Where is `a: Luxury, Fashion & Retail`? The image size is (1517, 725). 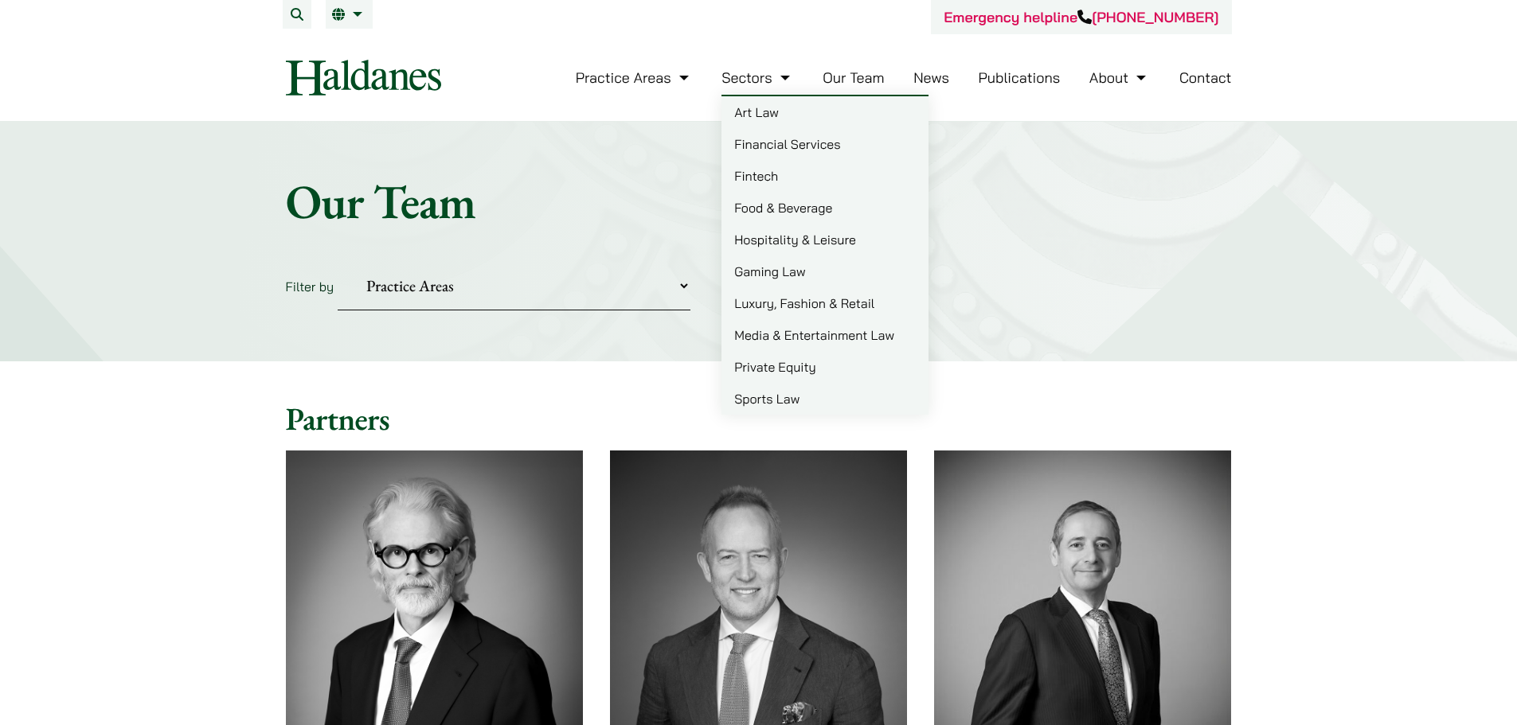 a: Luxury, Fashion & Retail is located at coordinates (825, 303).